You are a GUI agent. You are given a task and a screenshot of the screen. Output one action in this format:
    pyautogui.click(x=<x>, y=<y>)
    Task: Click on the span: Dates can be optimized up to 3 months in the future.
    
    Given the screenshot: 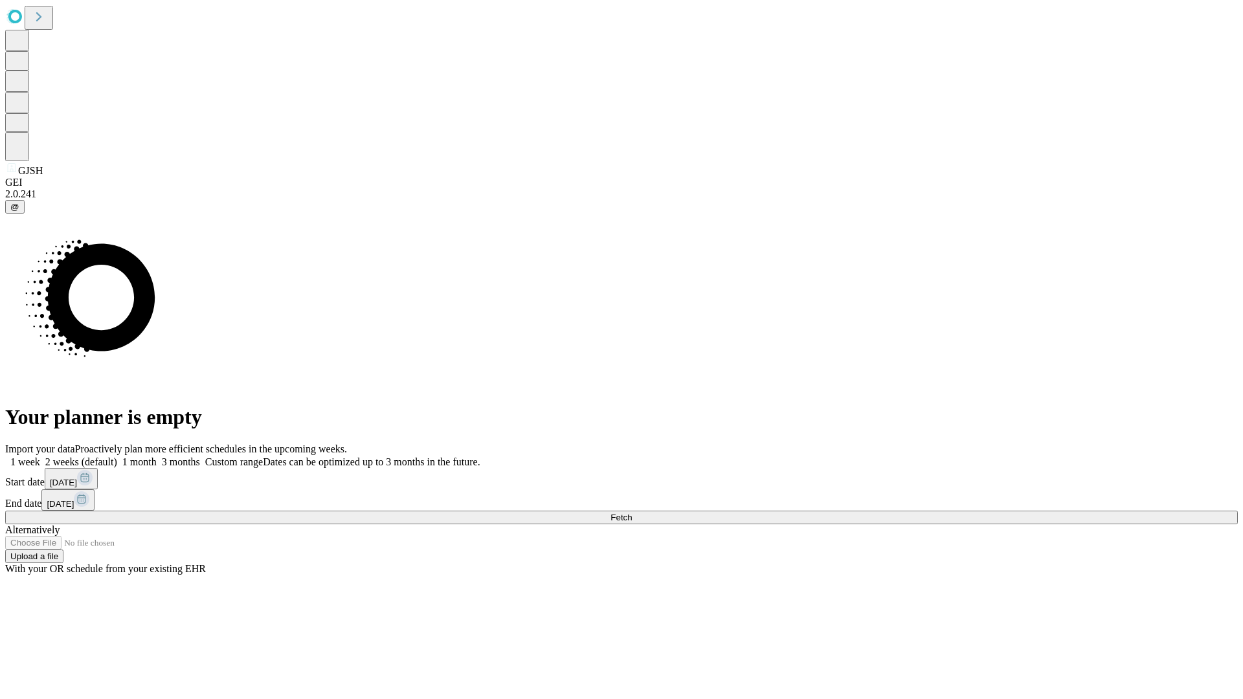 What is the action you would take?
    pyautogui.click(x=371, y=462)
    